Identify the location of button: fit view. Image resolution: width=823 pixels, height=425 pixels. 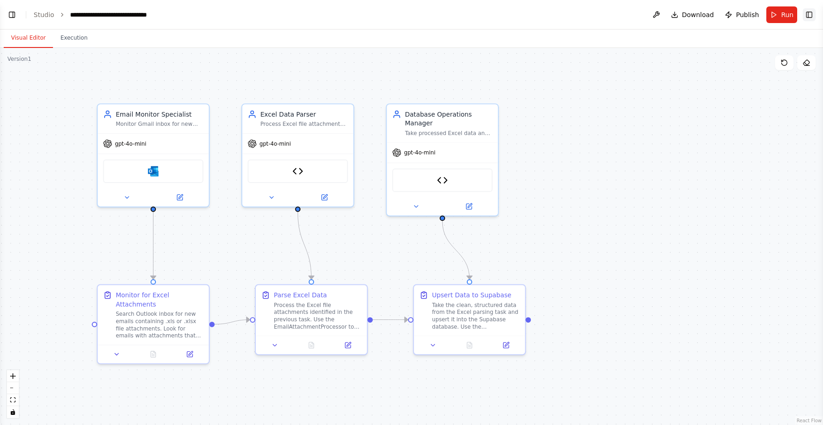
(13, 400).